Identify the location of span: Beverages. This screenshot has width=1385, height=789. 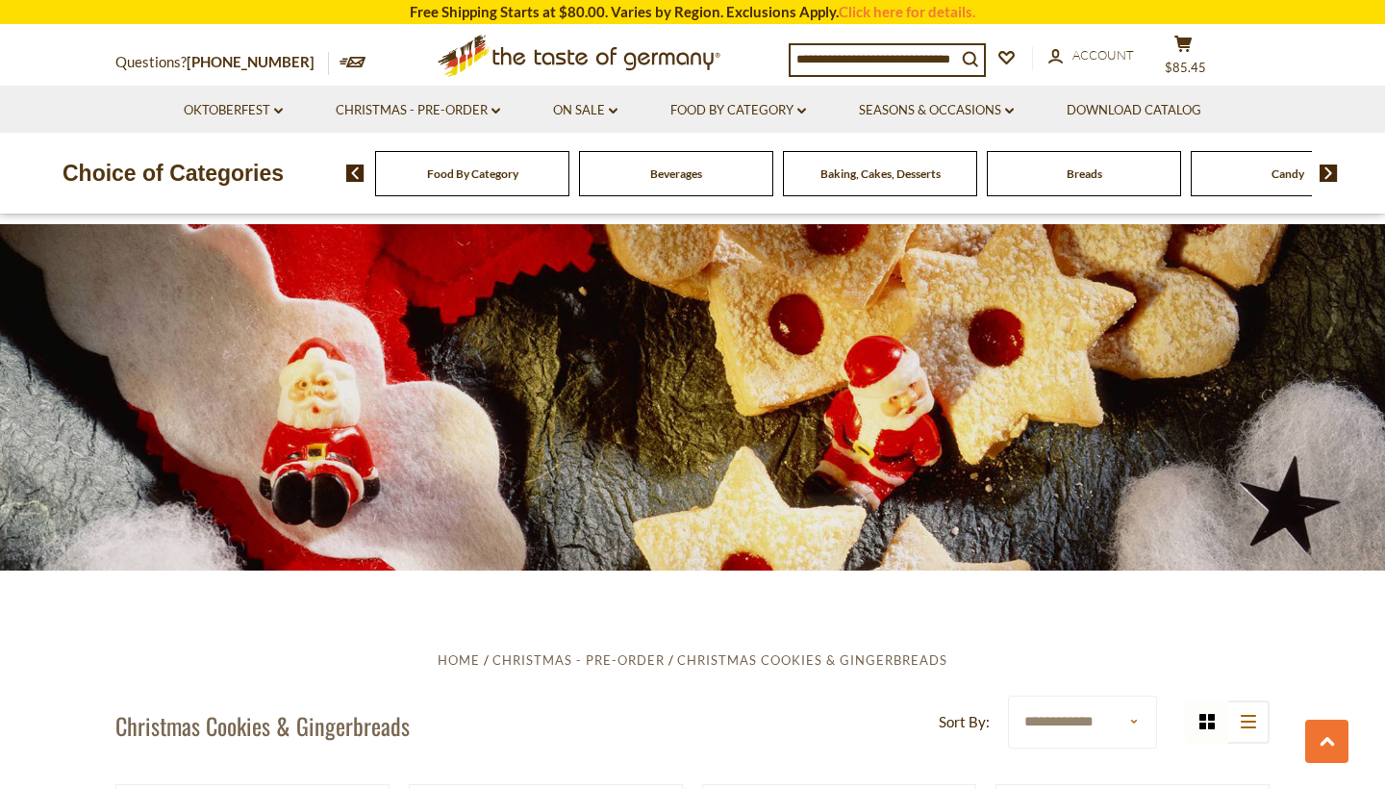
(676, 173).